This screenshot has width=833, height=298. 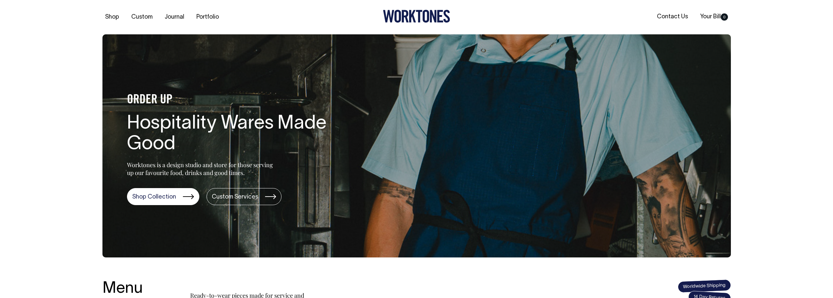 I want to click on h1: Hospitality Wares Made Good, so click(x=232, y=134).